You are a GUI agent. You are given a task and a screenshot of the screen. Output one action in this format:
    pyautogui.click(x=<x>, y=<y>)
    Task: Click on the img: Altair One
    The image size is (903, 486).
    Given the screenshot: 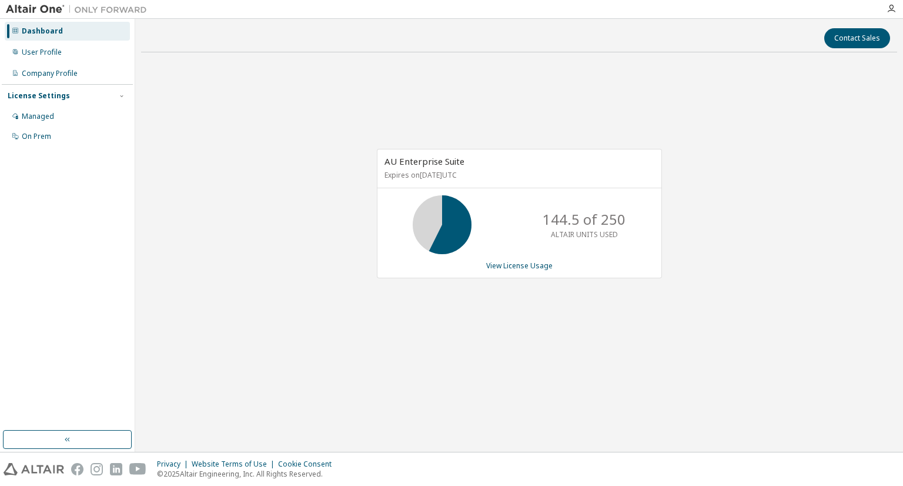 What is the action you would take?
    pyautogui.click(x=79, y=9)
    